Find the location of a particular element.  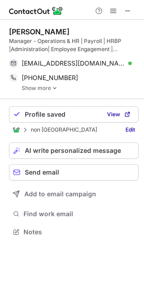

img: ContactOut is located at coordinates (16, 130).